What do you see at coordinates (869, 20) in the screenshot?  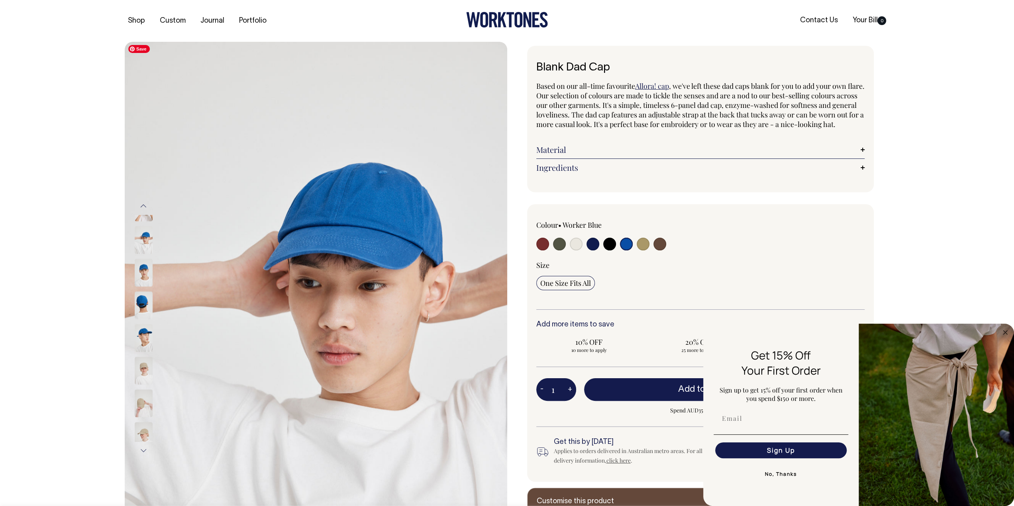 I see `a: Your Bill0` at bounding box center [869, 20].